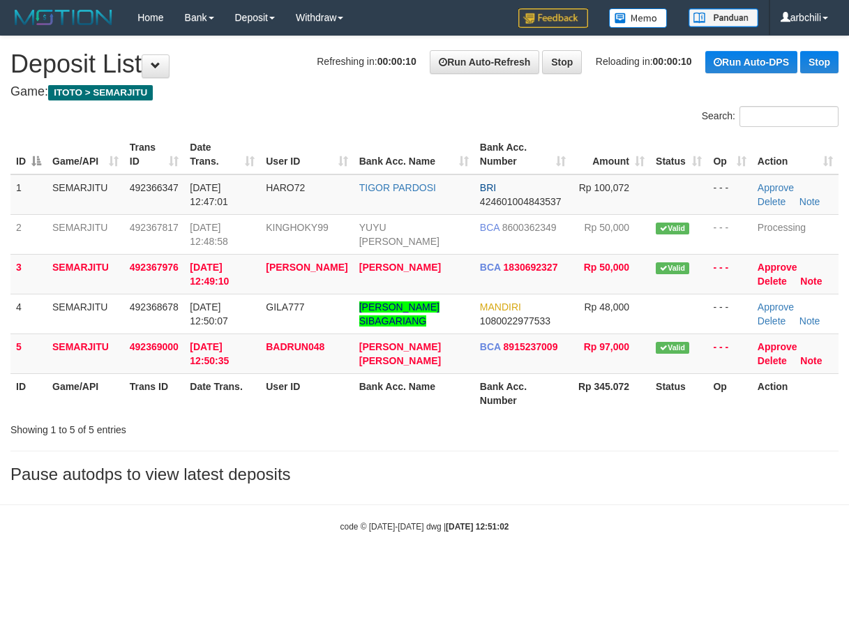  Describe the element at coordinates (100, 93) in the screenshot. I see `span: ITOTO > SEMARJITU` at that location.